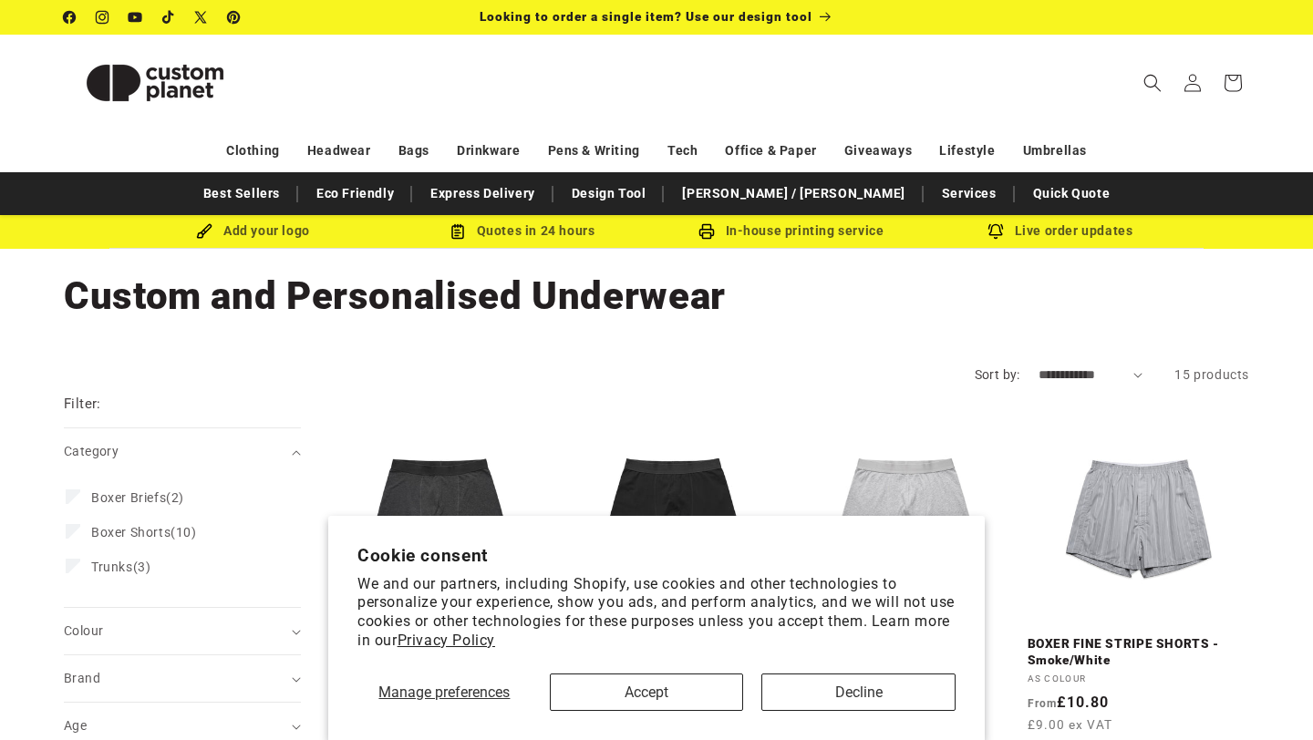 Image resolution: width=1313 pixels, height=740 pixels. I want to click on span: 15 products, so click(1211, 375).